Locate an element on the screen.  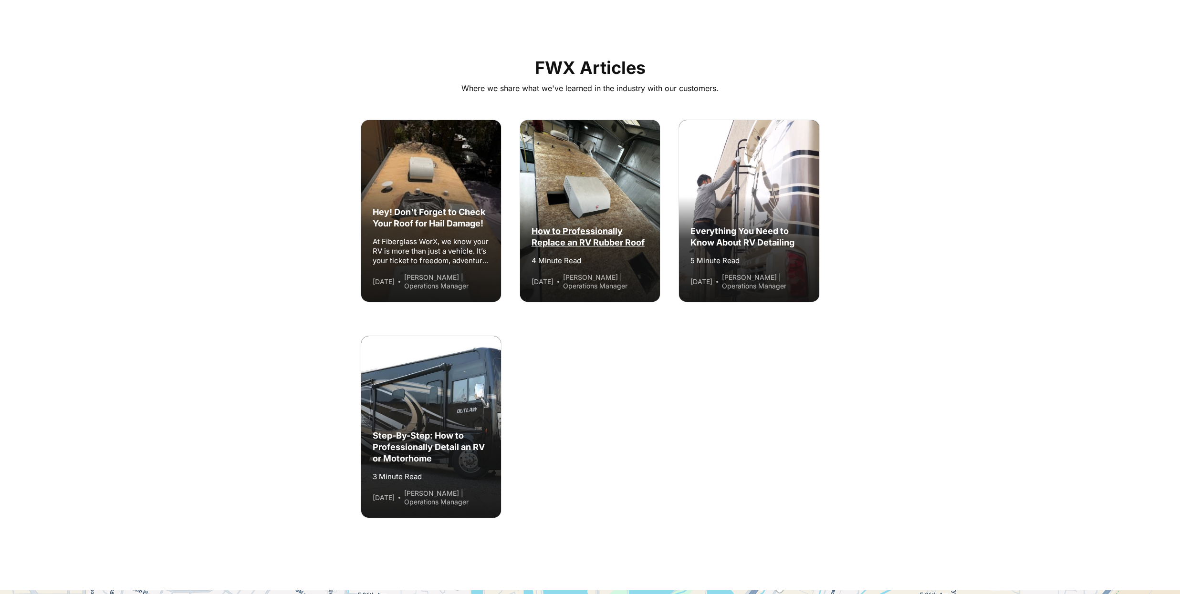
img: Everything You Need to Know About RV Detailing is located at coordinates (749, 211).